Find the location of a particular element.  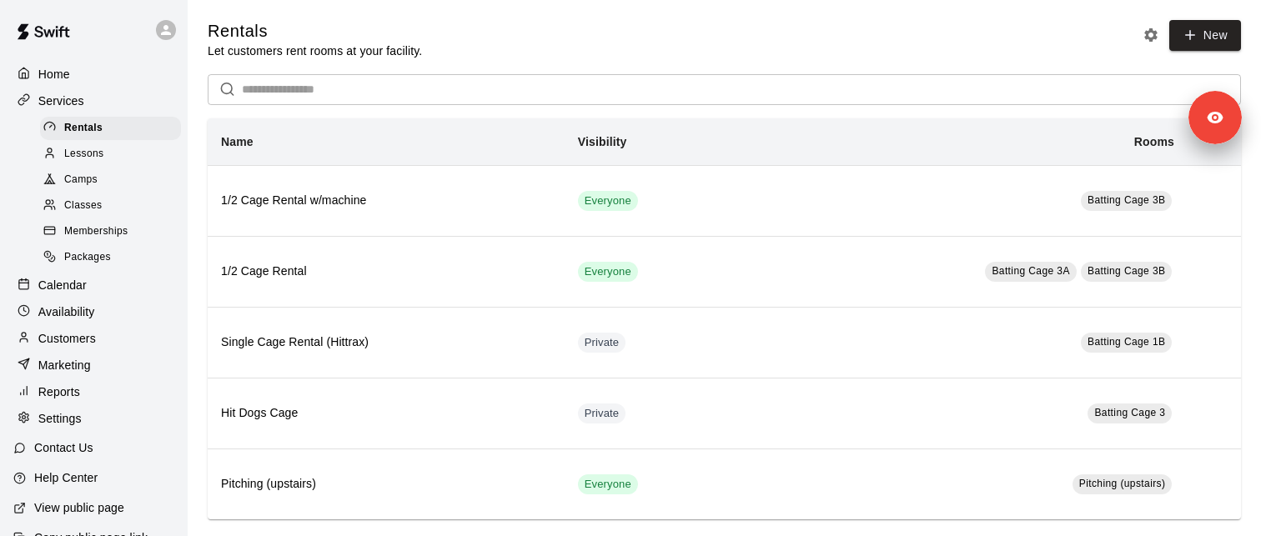

div: Memberships is located at coordinates (110, 232).